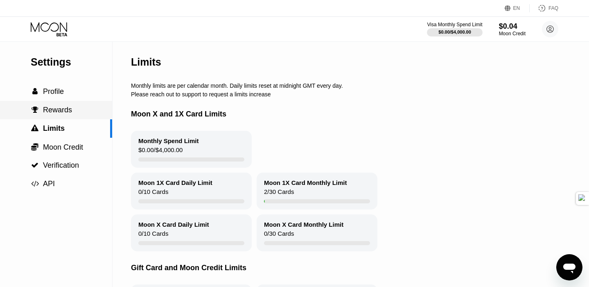 This screenshot has width=589, height=287. What do you see at coordinates (175, 182) in the screenshot?
I see `div: Moon 1X Card Daily Limit` at bounding box center [175, 182].